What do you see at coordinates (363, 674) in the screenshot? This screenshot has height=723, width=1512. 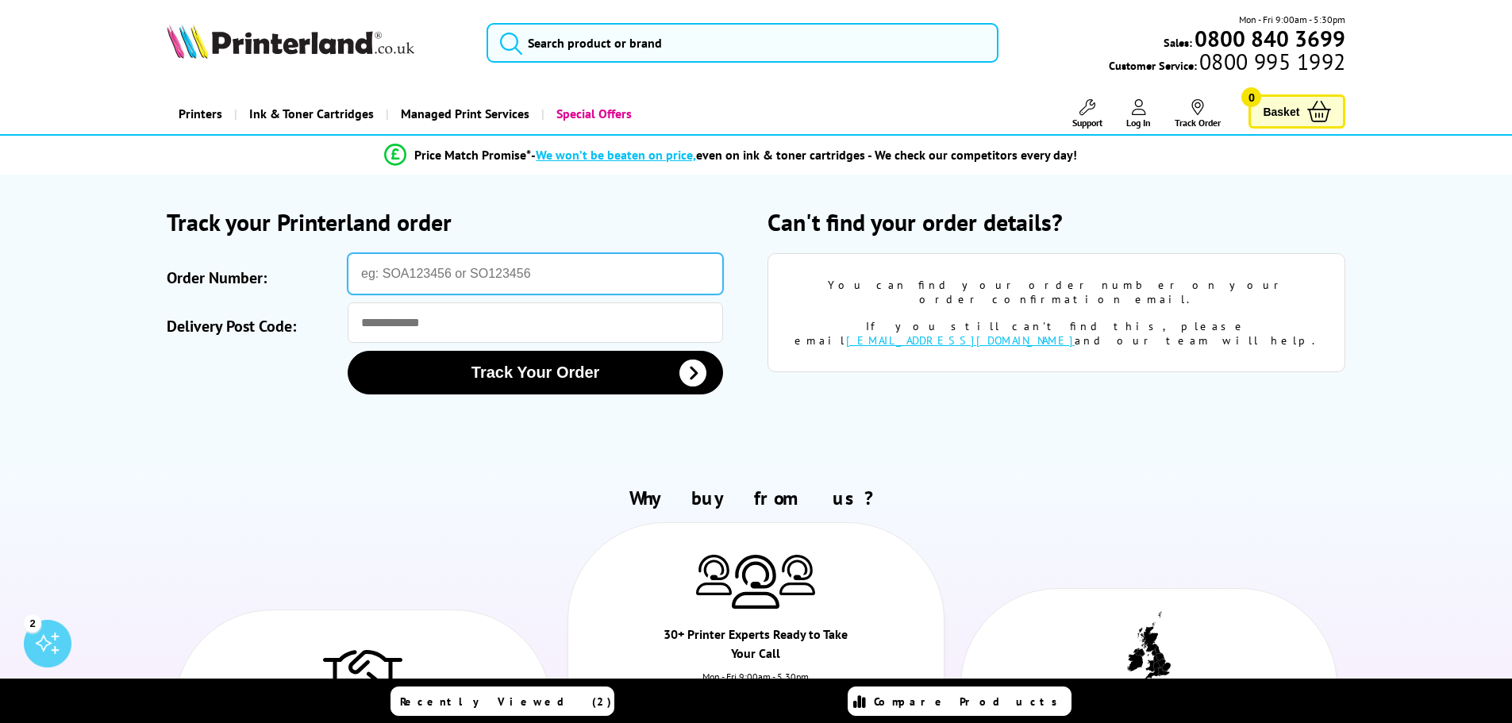 I see `img: Trusted Service` at bounding box center [363, 674].